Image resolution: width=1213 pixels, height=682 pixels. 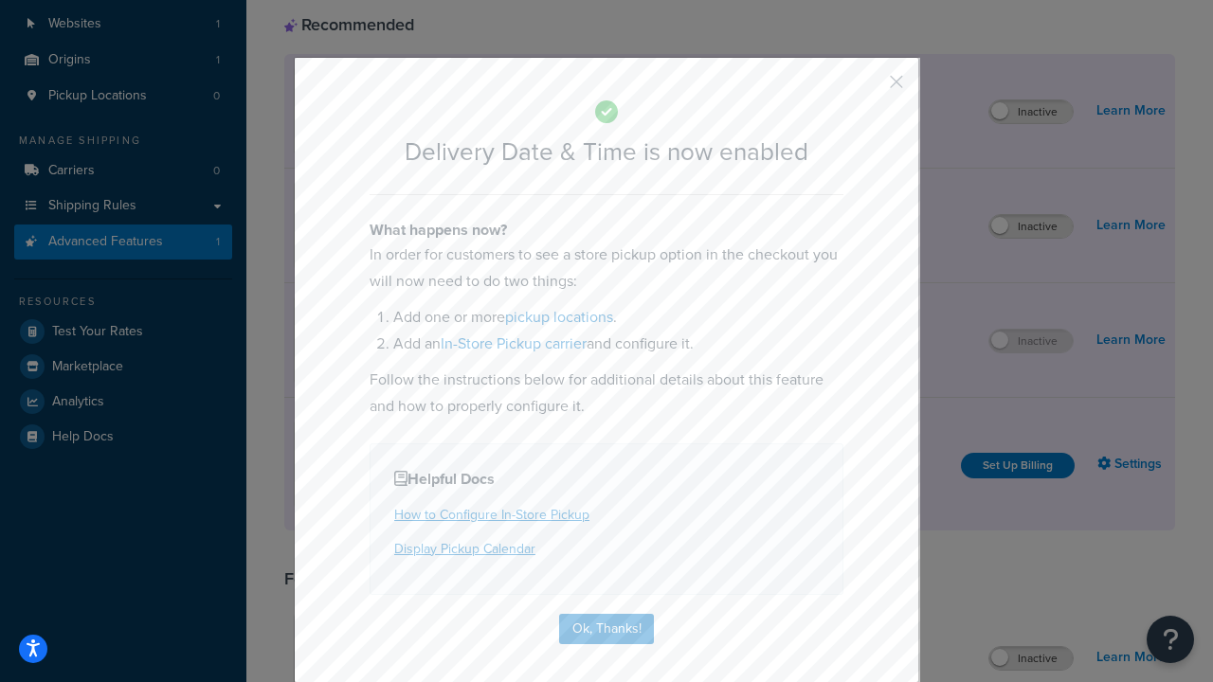 I want to click on li: Add an and configure it., so click(x=618, y=344).